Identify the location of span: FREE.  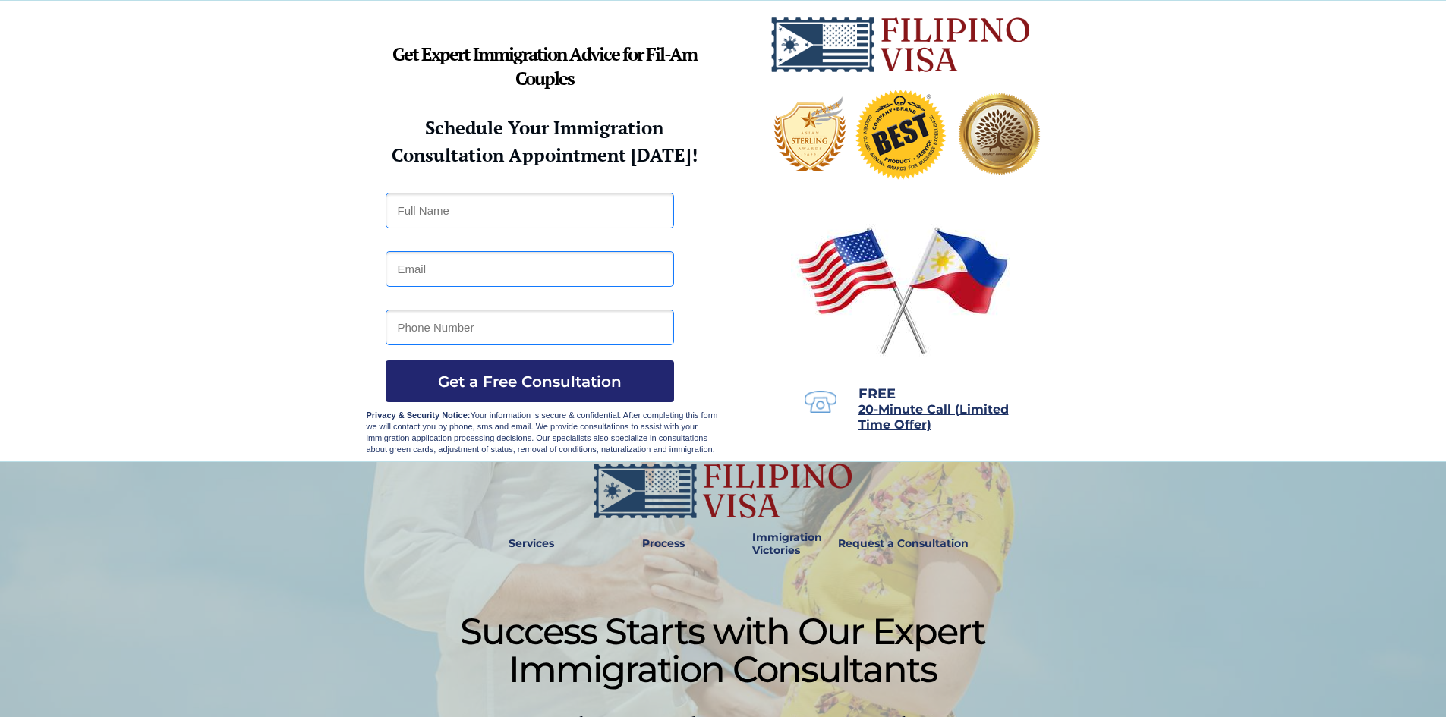
(877, 394).